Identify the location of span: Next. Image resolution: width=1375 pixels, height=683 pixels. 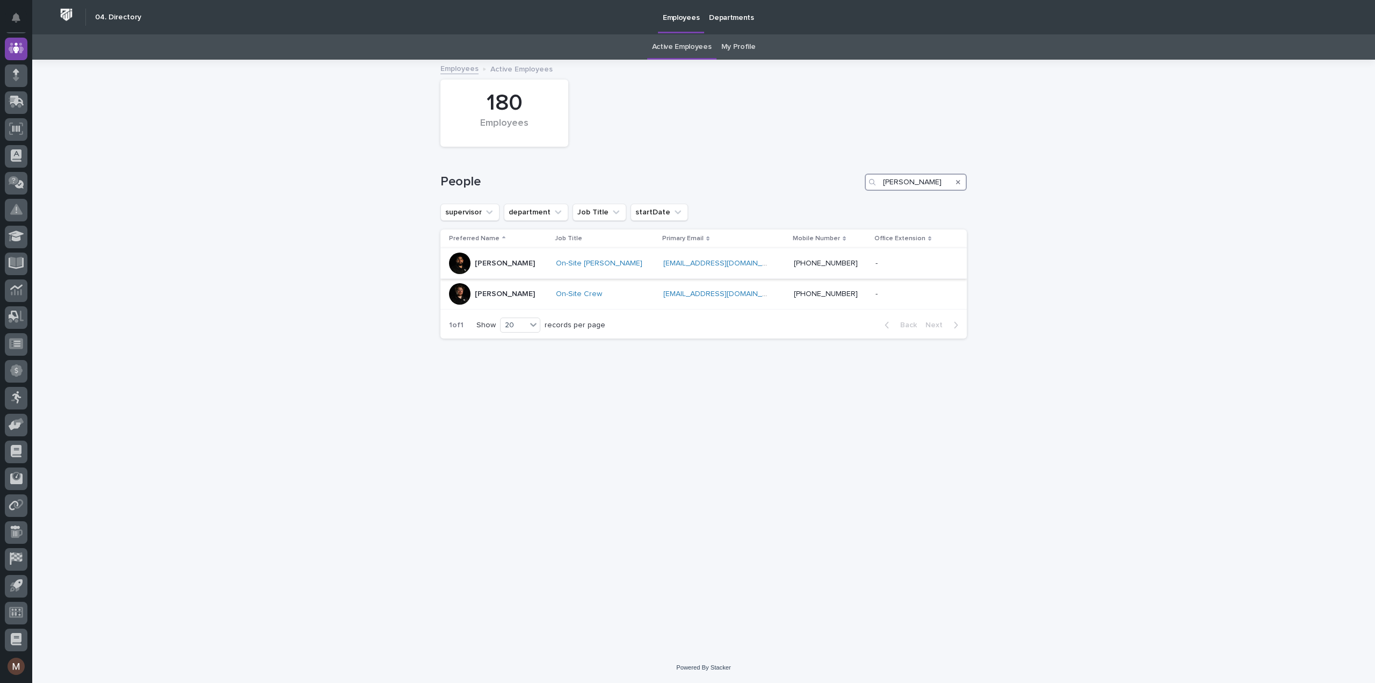
(937, 325).